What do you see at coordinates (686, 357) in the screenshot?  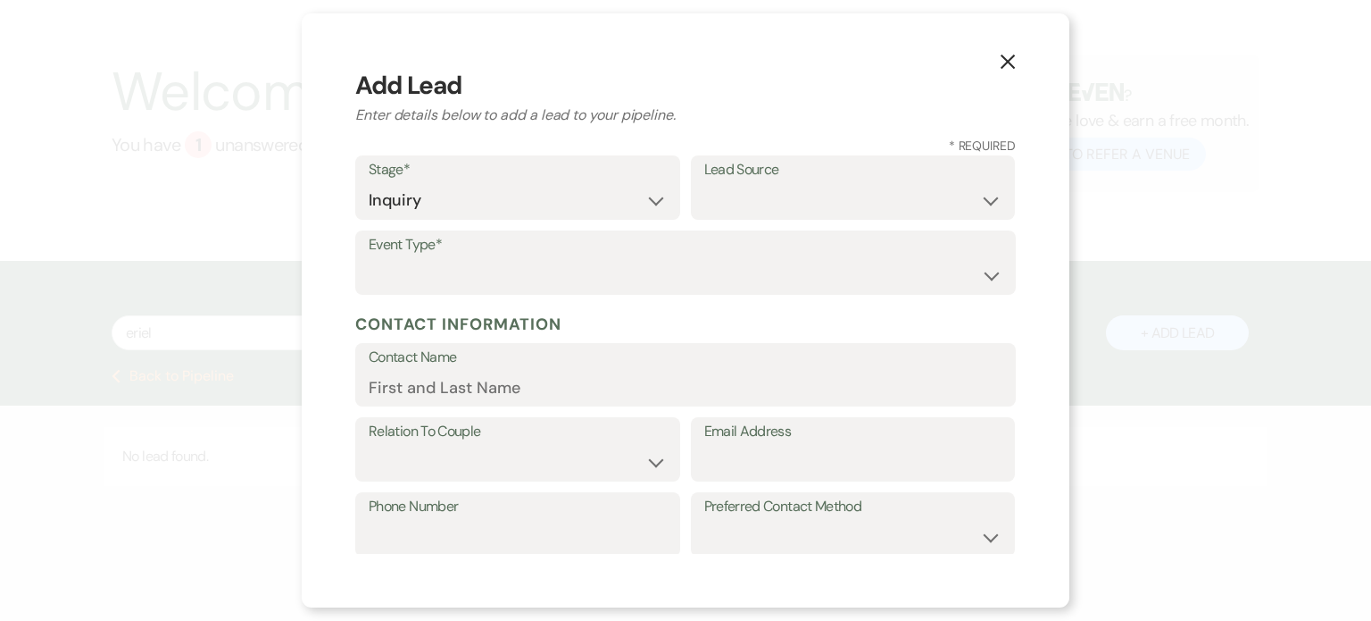 I see `label: Contact Name` at bounding box center [686, 357].